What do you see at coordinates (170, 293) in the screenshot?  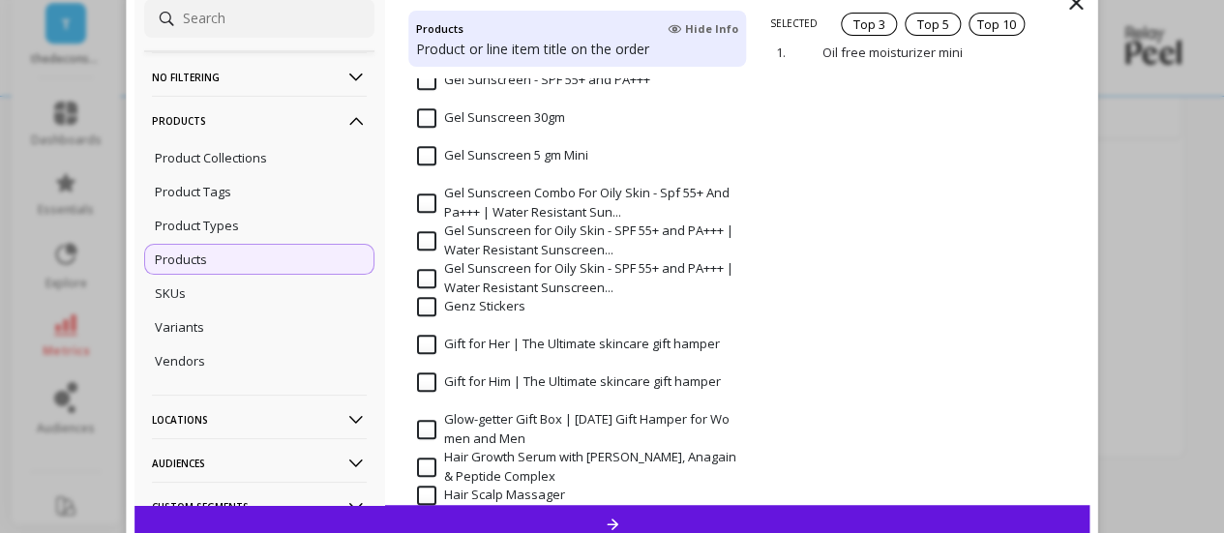 I see `p: SKUs` at bounding box center [170, 293].